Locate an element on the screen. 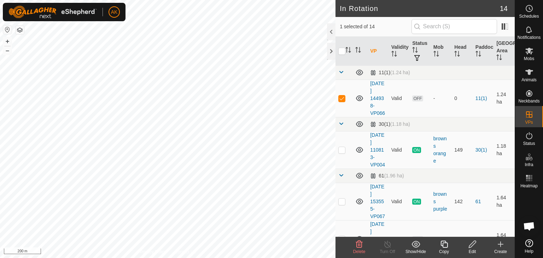 Image resolution: width=543 pixels, height=258 pixels. th: Validity is located at coordinates (399, 51).